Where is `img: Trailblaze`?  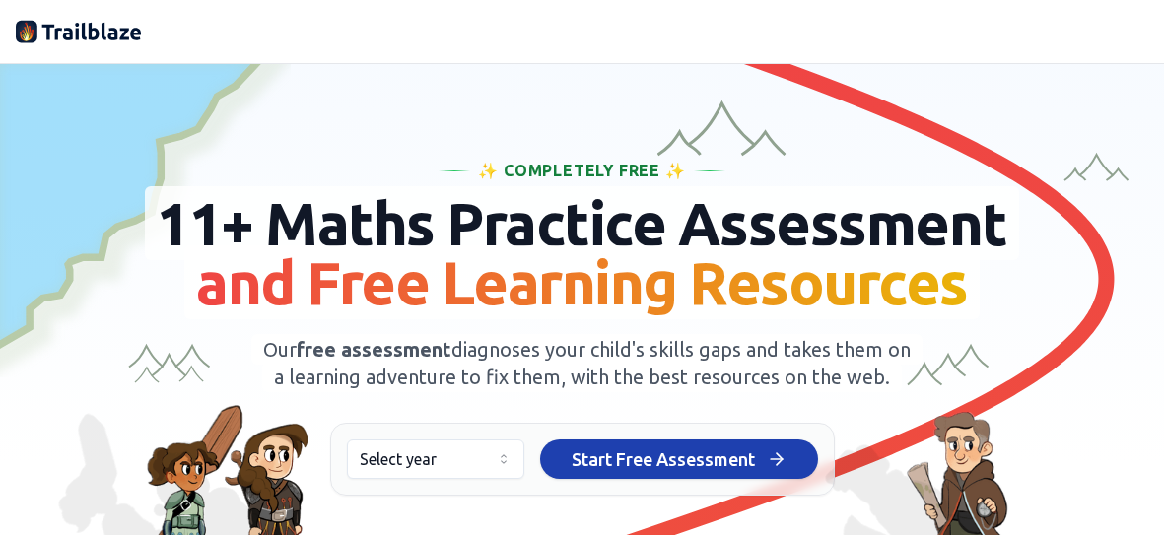 img: Trailblaze is located at coordinates (79, 32).